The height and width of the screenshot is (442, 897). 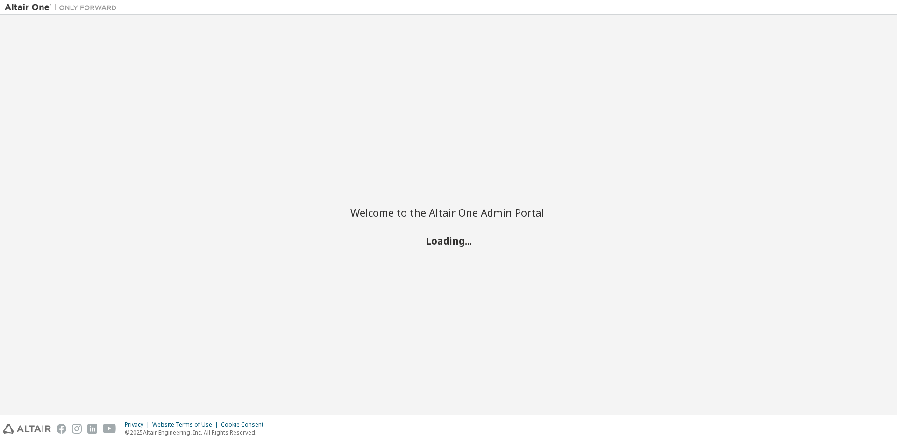 I want to click on p: © 2025 Altair Engineering, Inc. All Rights Reserved., so click(x=197, y=432).